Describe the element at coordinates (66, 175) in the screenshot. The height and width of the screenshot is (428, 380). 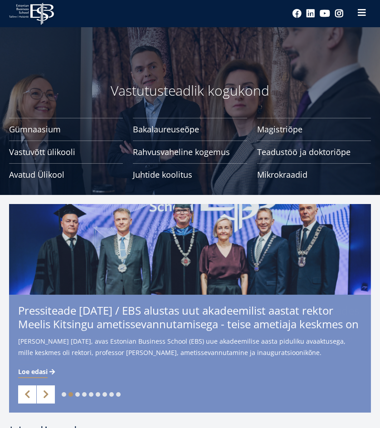
I see `a: Avatud Ülikool` at that location.